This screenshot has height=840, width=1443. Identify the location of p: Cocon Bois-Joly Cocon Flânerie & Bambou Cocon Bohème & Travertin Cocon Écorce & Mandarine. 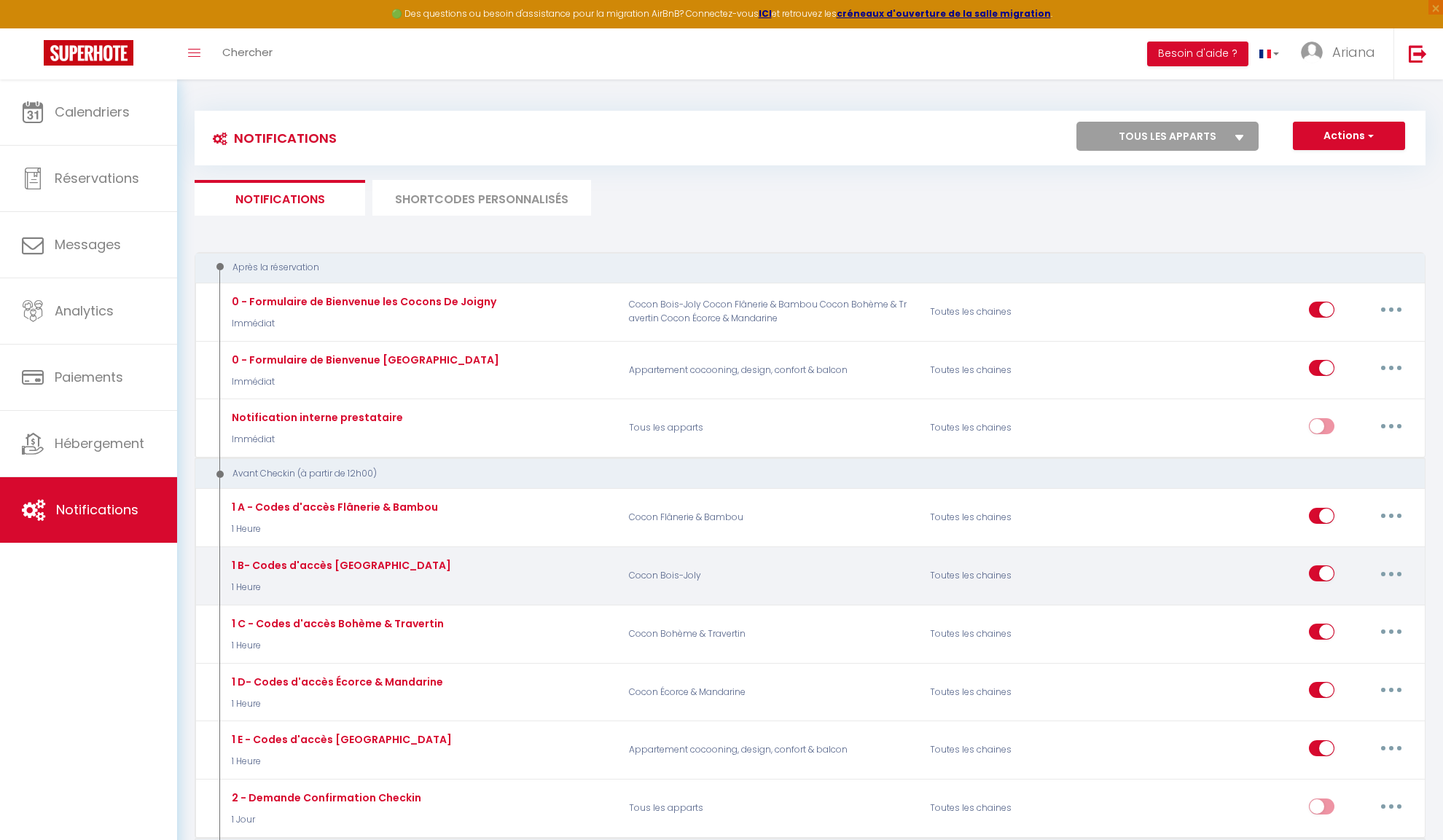
(770, 312).